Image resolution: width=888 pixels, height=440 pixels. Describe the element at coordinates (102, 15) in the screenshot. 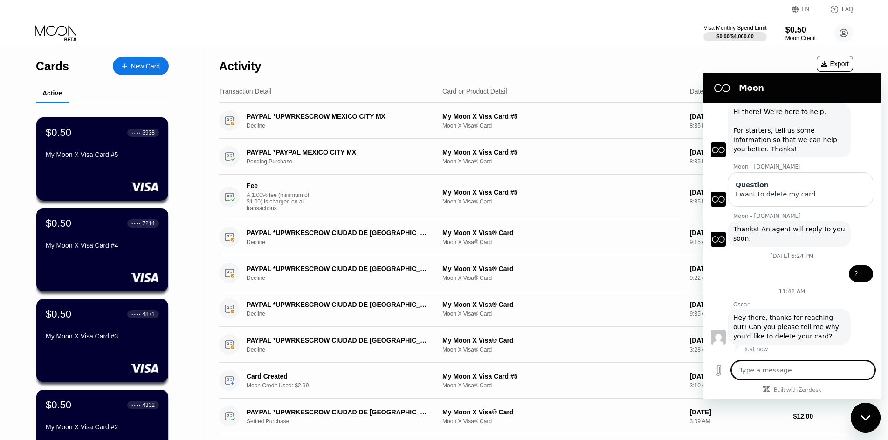

I see `h2: Moon` at that location.